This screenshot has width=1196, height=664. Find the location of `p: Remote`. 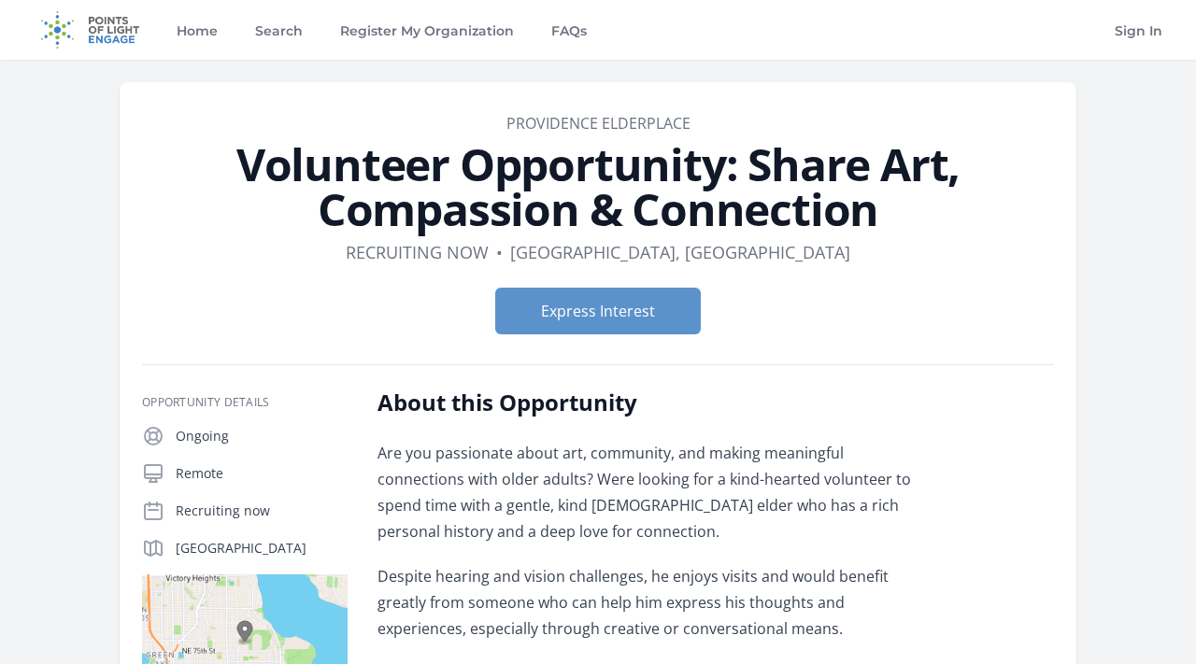

p: Remote is located at coordinates (262, 474).